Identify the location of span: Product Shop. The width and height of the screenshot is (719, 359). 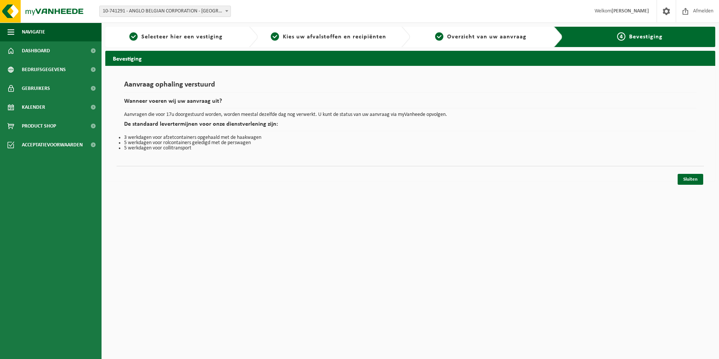
(39, 126).